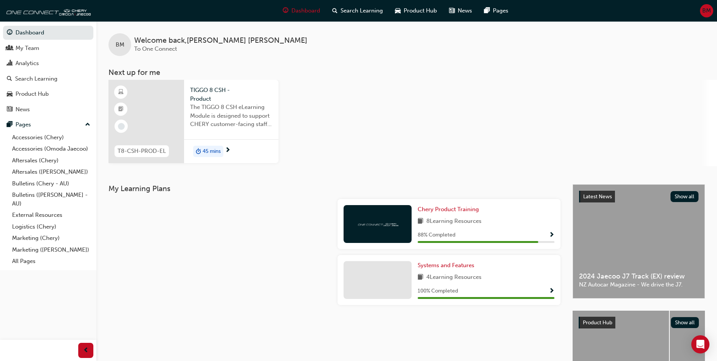 The height and width of the screenshot is (361, 717). Describe the element at coordinates (121, 126) in the screenshot. I see `span: learningRecordVerb_NONE-icon` at that location.